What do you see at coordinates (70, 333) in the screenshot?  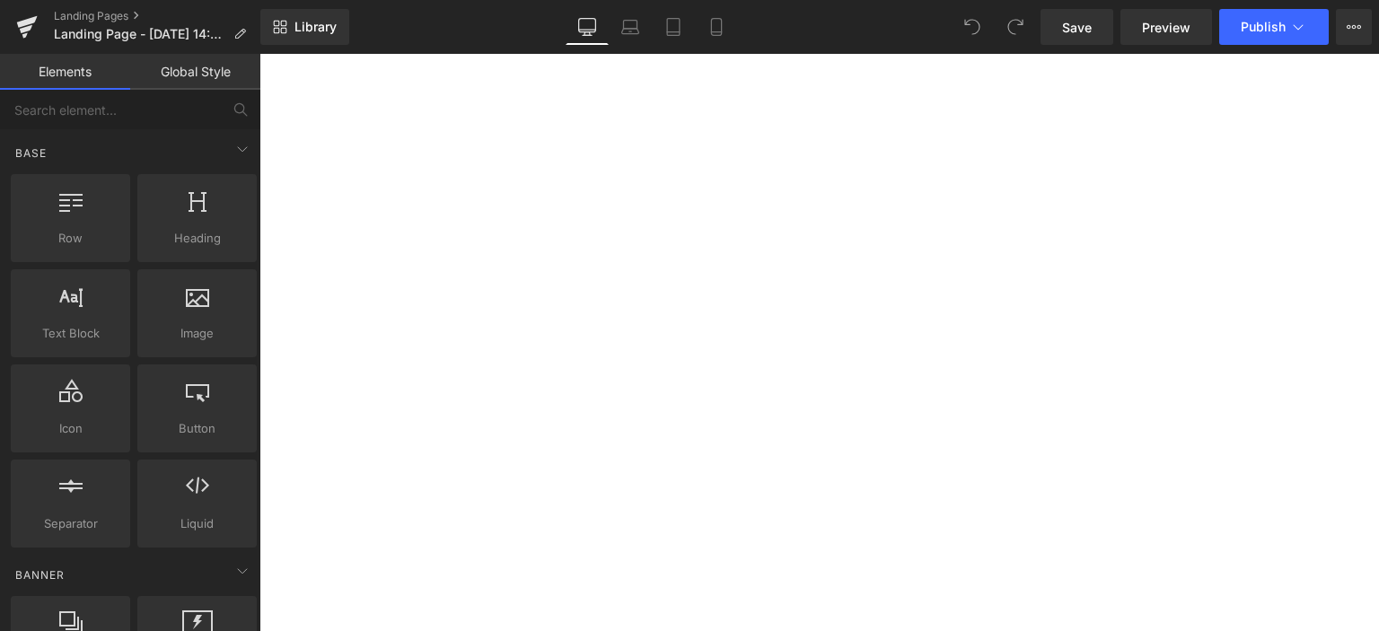 I see `span: Text Block` at bounding box center [70, 333].